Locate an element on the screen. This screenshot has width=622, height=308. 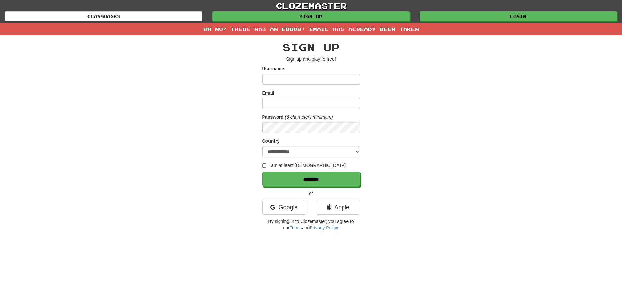
label: Username is located at coordinates (273, 69).